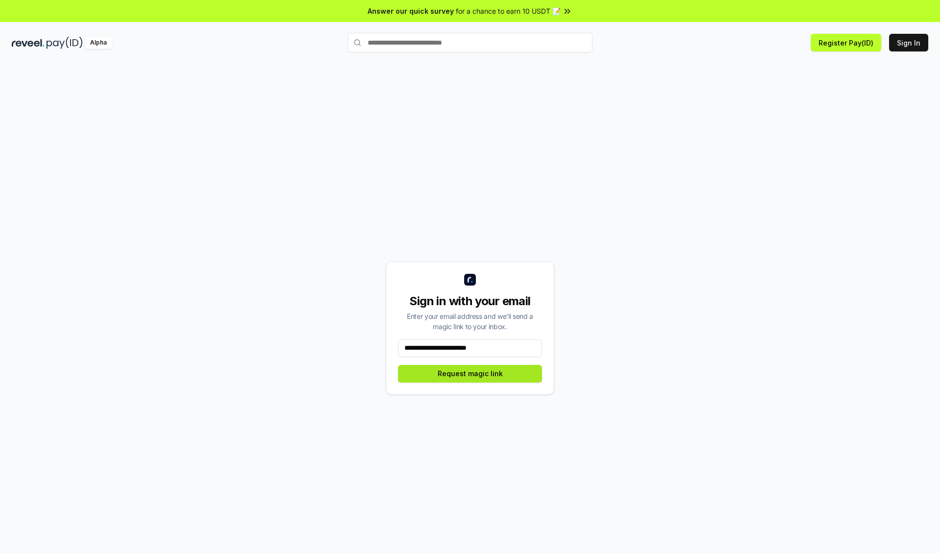  I want to click on span: Answer our quick survey, so click(411, 11).